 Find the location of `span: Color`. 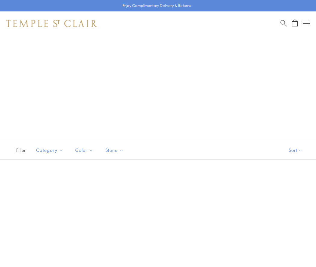

span: Color is located at coordinates (85, 150).